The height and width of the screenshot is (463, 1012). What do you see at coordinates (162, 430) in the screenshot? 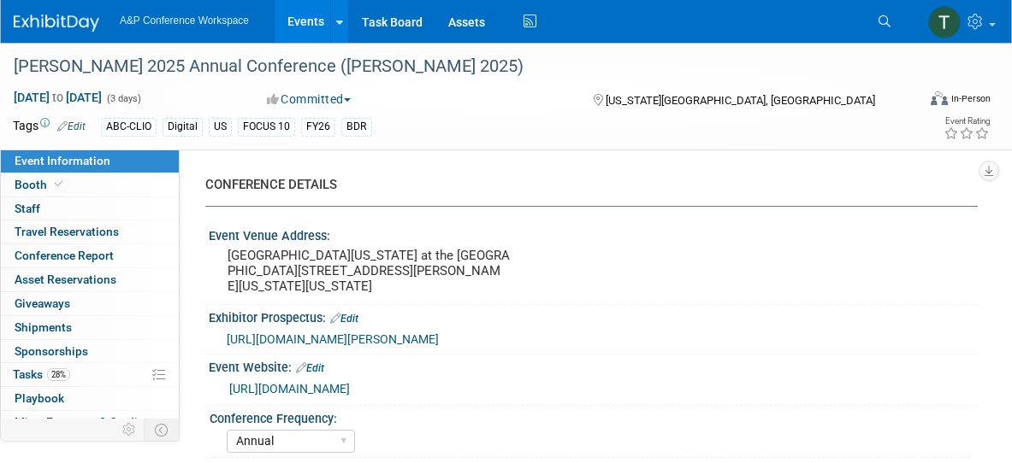
I see `td: Toggle Event Tabs` at bounding box center [162, 430].